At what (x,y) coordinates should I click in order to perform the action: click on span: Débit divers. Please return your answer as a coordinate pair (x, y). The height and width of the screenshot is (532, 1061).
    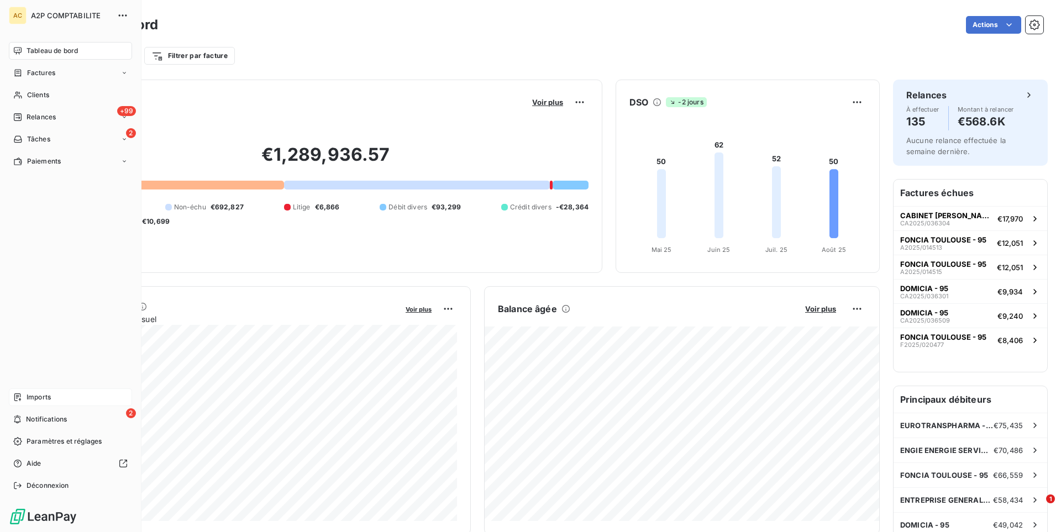
    Looking at the image, I should click on (408, 207).